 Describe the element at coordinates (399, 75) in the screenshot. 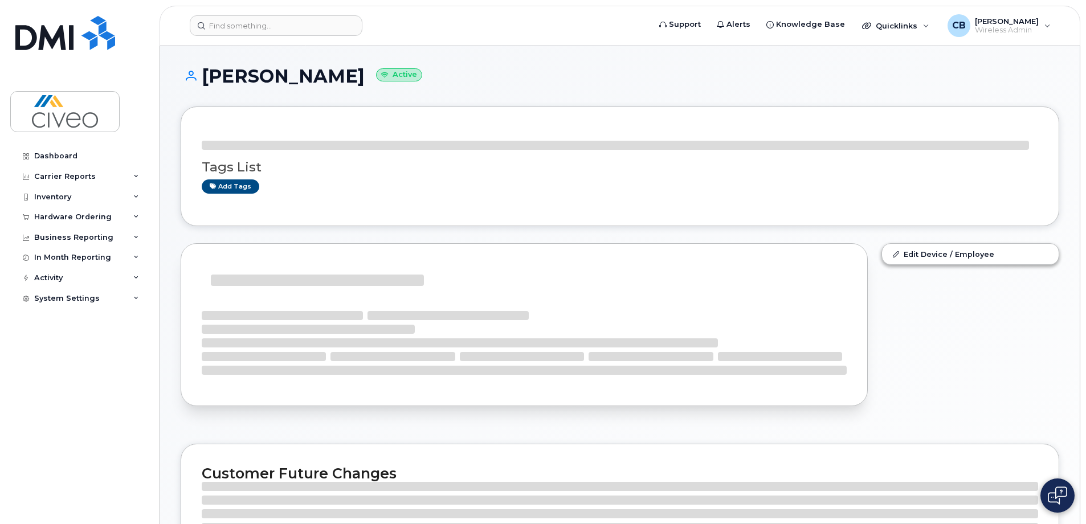

I see `small: Active` at that location.